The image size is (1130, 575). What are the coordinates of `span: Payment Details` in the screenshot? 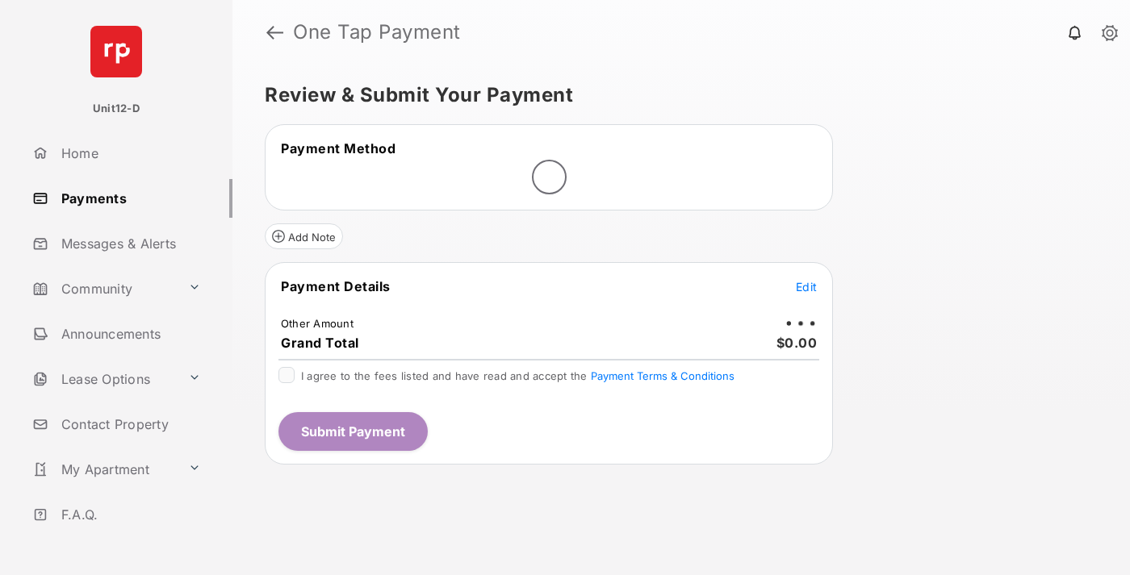 It's located at (336, 286).